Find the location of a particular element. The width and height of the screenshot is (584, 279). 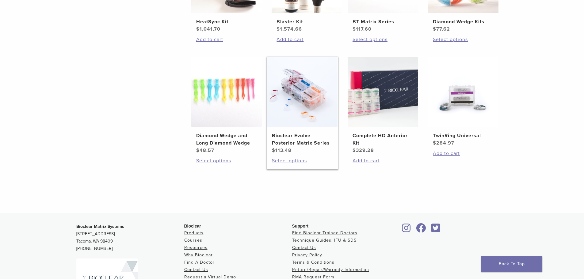

span: Bioclear is located at coordinates (193, 226).